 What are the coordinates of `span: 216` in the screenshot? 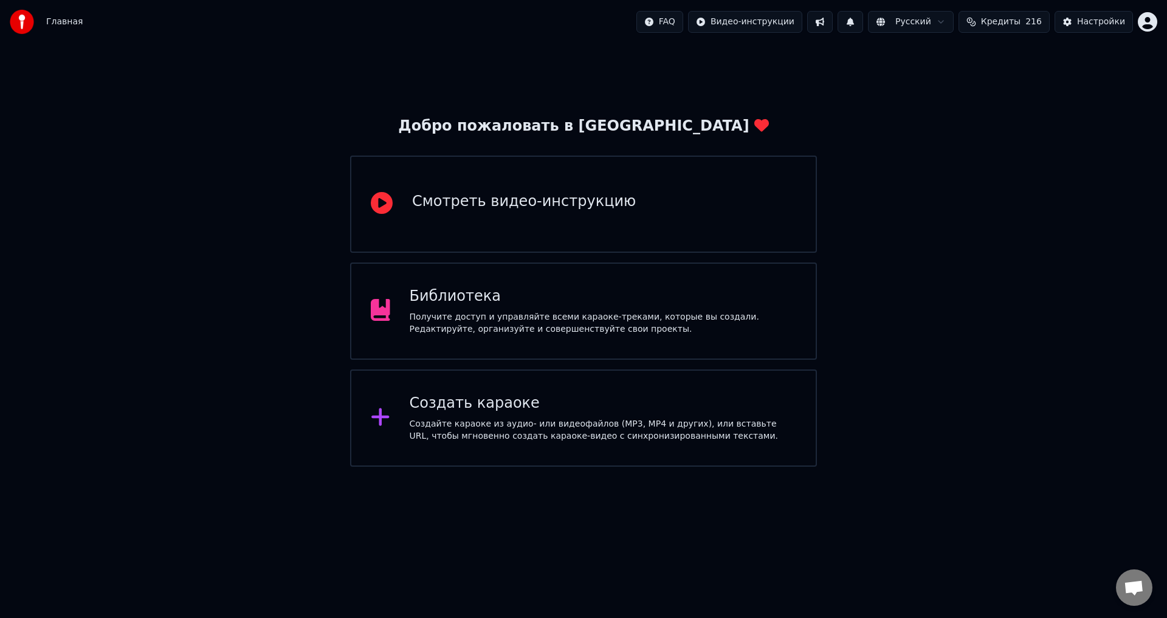 It's located at (1034, 22).